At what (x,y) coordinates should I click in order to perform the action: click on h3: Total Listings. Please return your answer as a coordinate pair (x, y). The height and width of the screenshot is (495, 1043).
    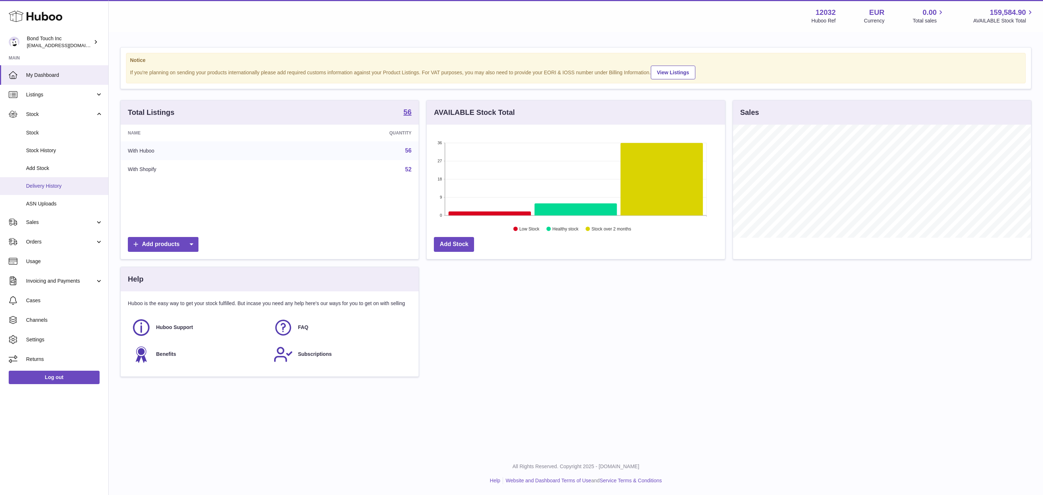
    Looking at the image, I should click on (151, 112).